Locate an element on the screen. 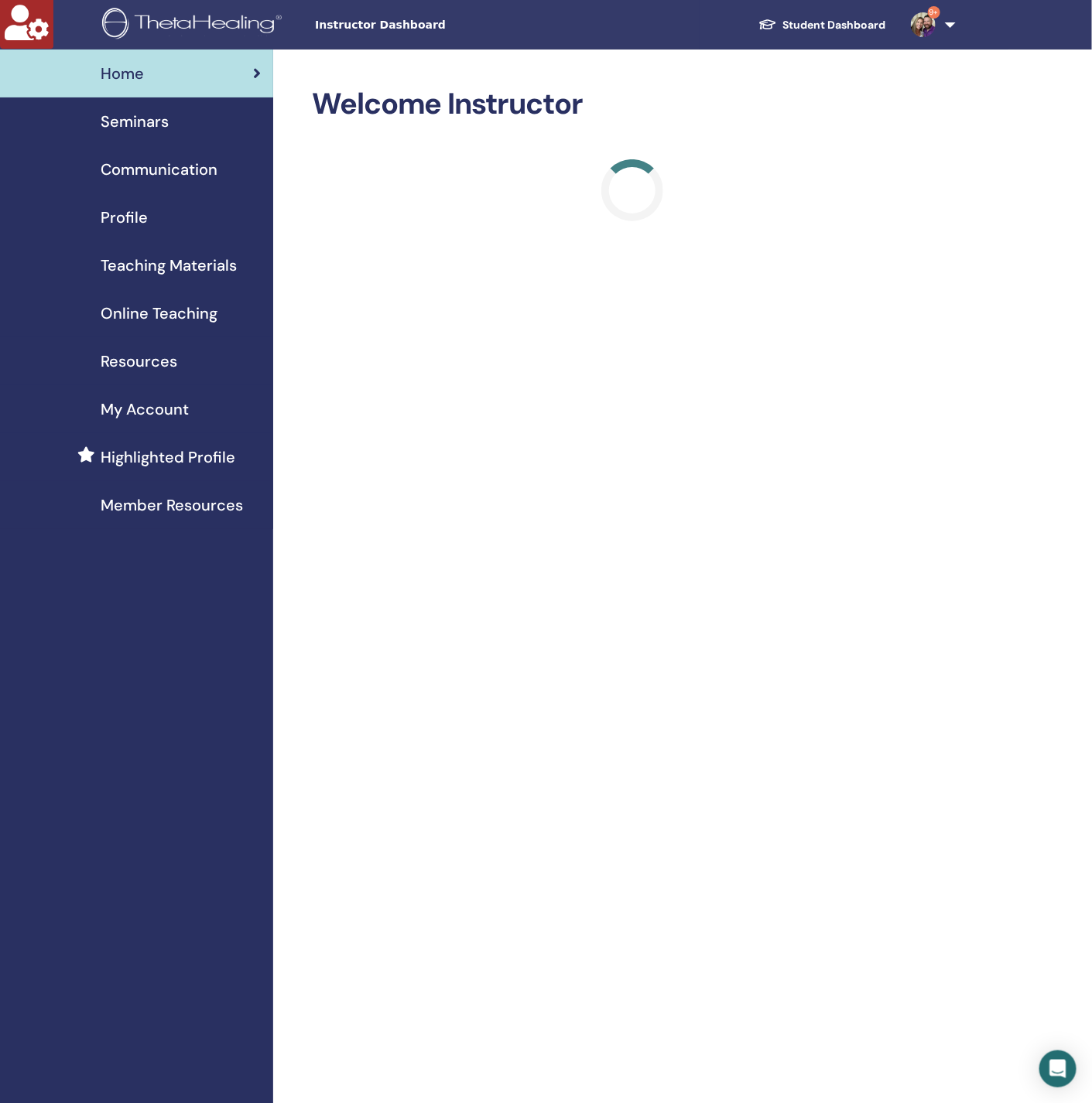  span: Highlighted Profile is located at coordinates (168, 457).